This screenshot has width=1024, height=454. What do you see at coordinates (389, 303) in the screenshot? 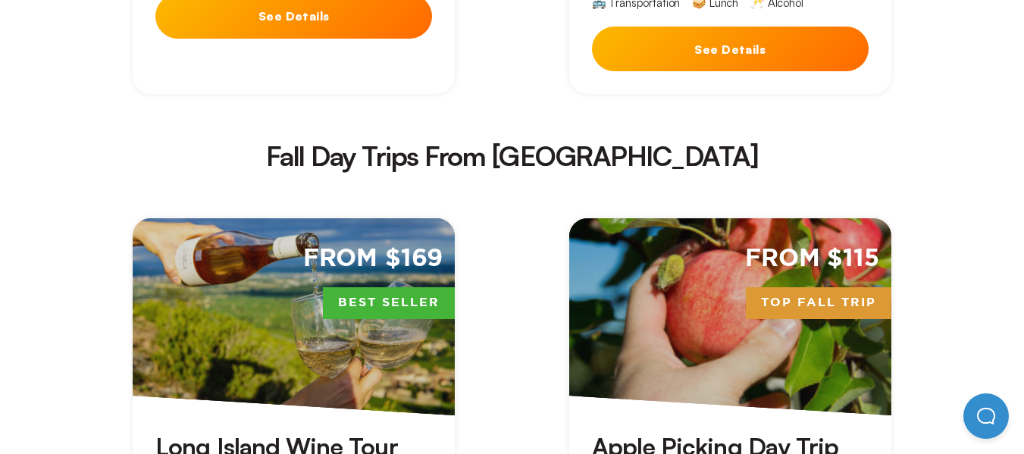
I see `span: Best Seller` at bounding box center [389, 303].